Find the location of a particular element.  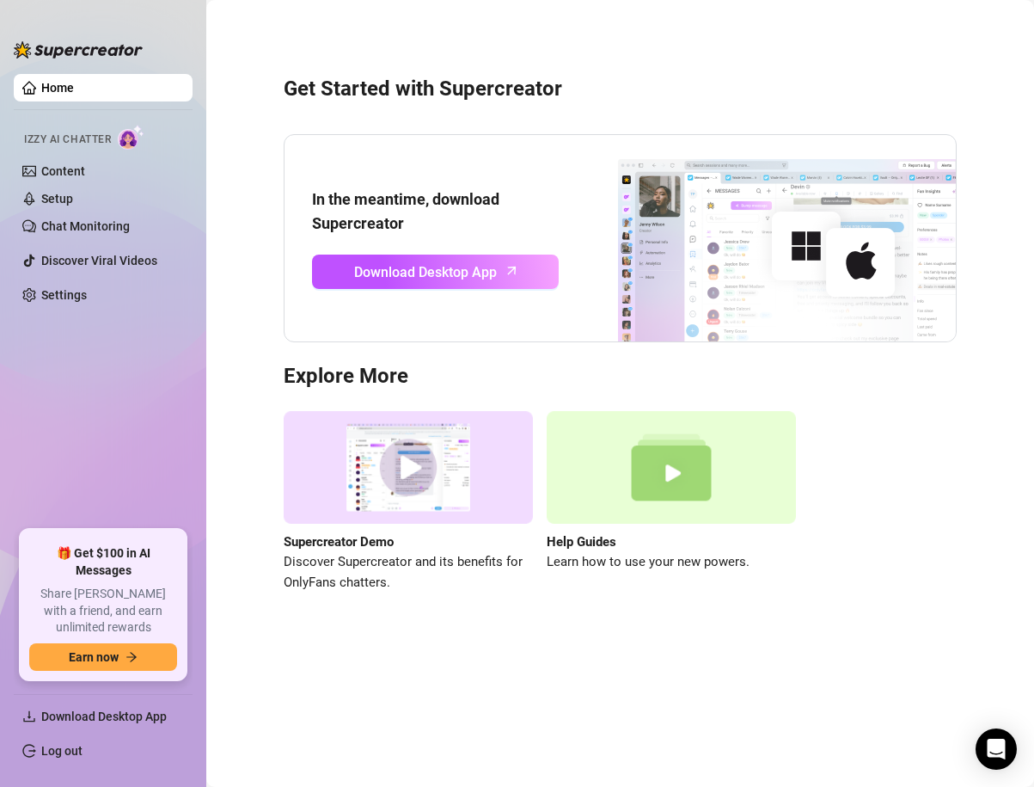

button: Earn nowarrow-right is located at coordinates (103, 657).